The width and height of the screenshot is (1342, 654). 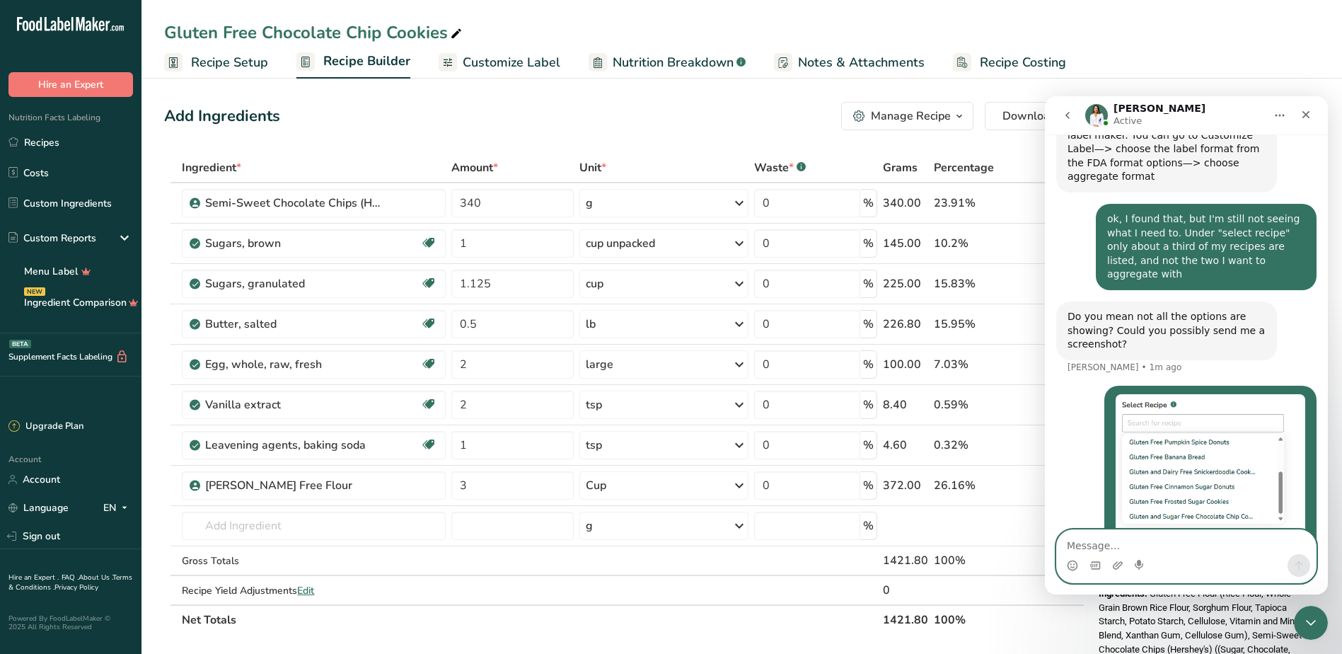 What do you see at coordinates (594, 284) in the screenshot?
I see `div: cup` at bounding box center [594, 284].